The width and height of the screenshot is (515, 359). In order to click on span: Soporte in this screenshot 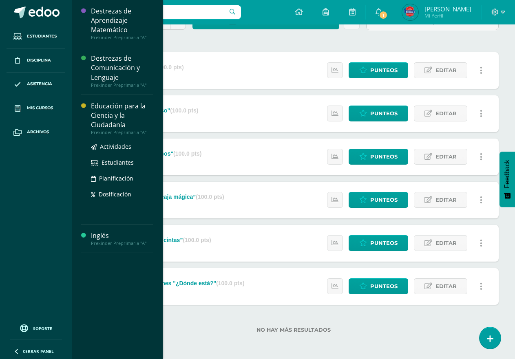, I will do `click(42, 329)`.